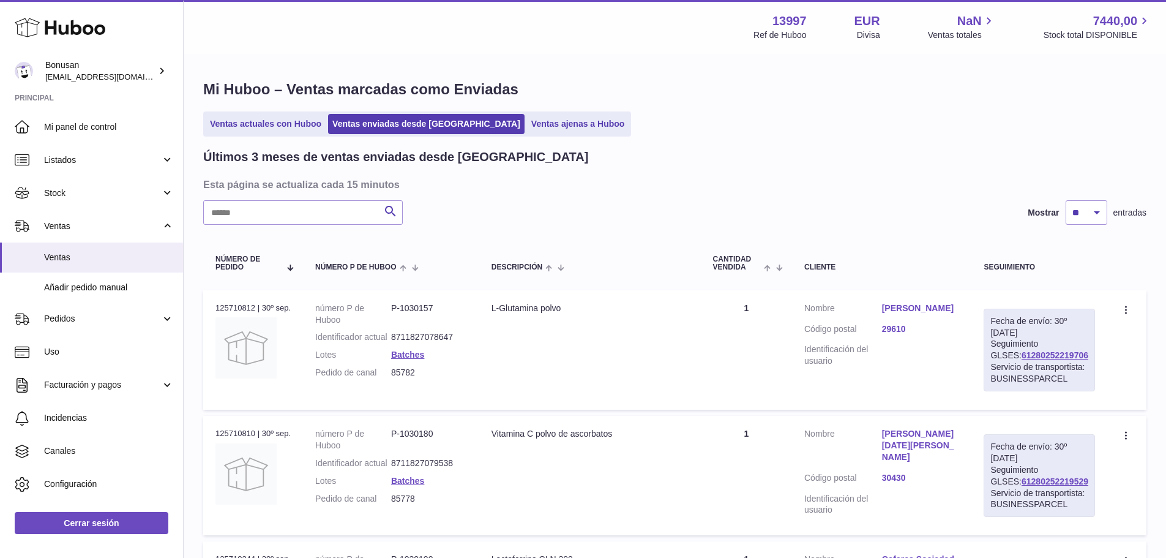 The width and height of the screenshot is (1166, 558). I want to click on span: Facturación y pagos, so click(102, 384).